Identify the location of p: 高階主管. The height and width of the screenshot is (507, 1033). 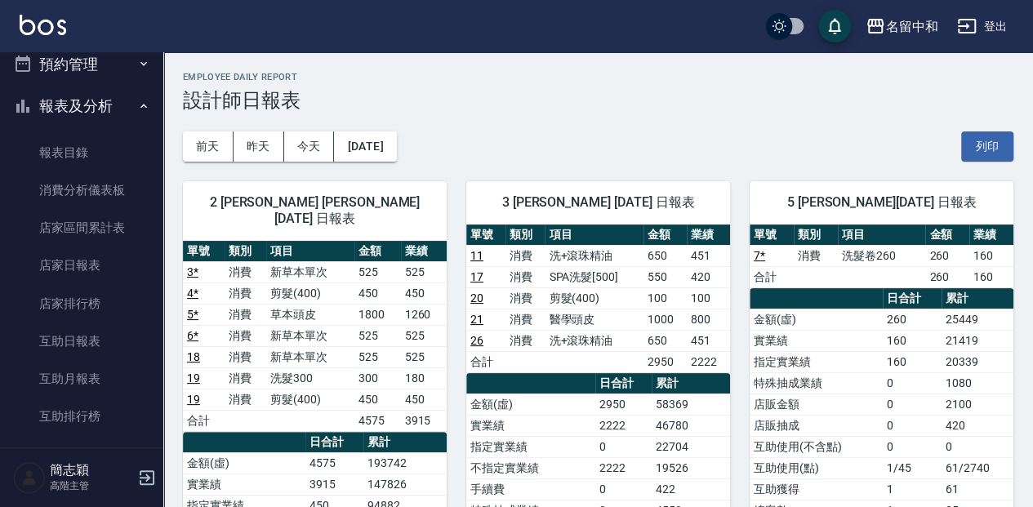
(91, 486).